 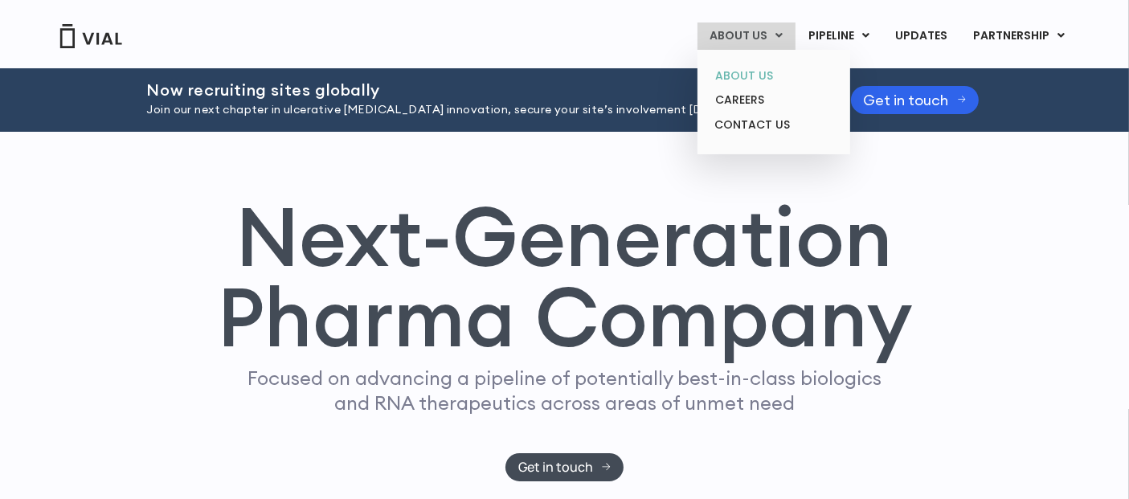 What do you see at coordinates (565, 391) in the screenshot?
I see `p: Focused on advancing a pipeline of potentially best-in-class biologics and RNA therapeutics acros...` at bounding box center [565, 391].